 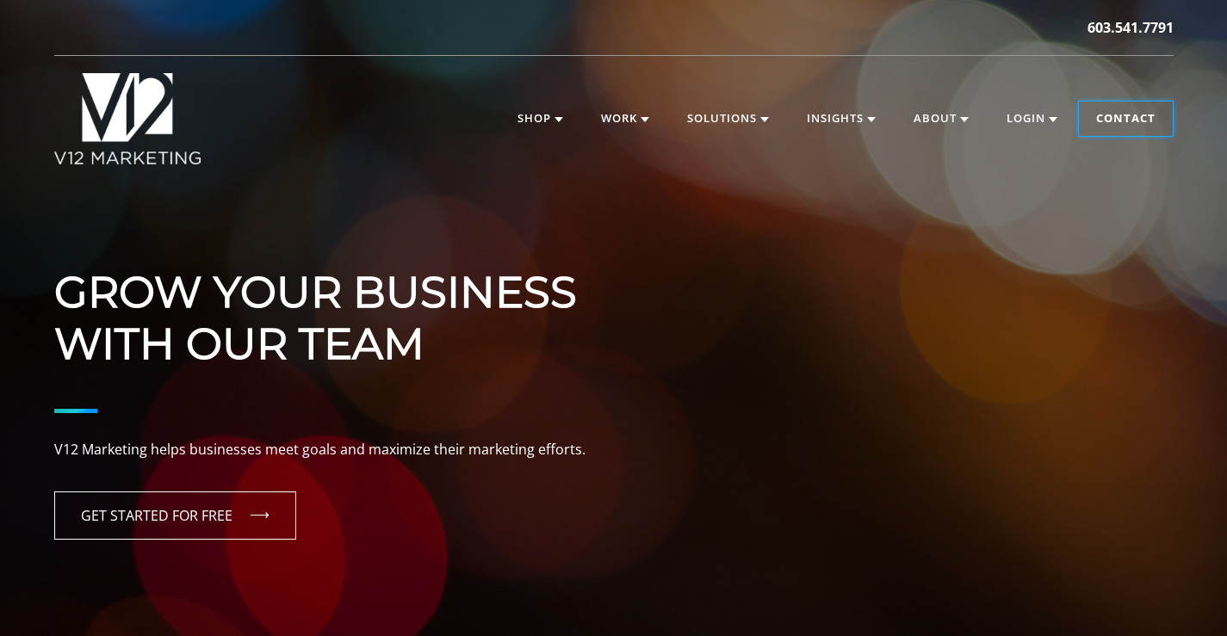 I want to click on a: Solutions, so click(x=728, y=119).